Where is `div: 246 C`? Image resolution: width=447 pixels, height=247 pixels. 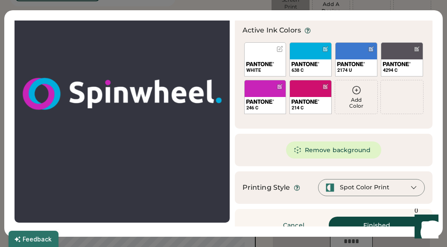 div: 246 C is located at coordinates (265, 108).